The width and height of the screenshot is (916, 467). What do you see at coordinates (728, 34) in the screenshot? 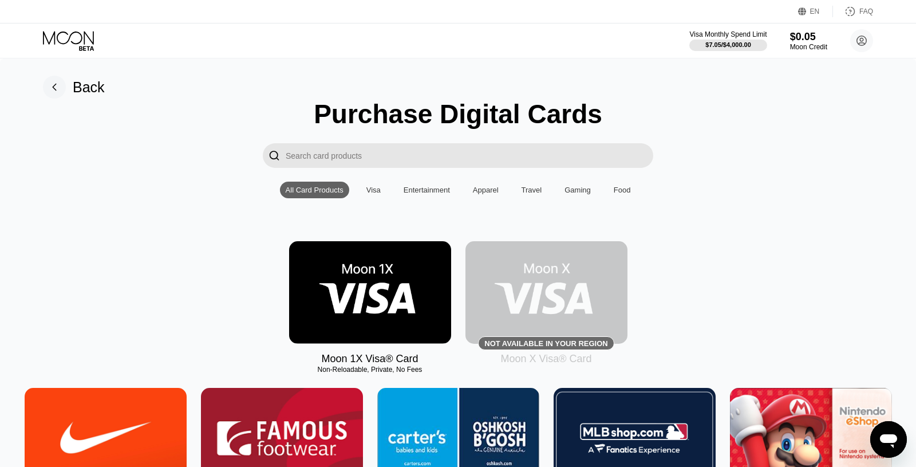
I see `div: Visa Monthly Spend Limit` at bounding box center [728, 34].